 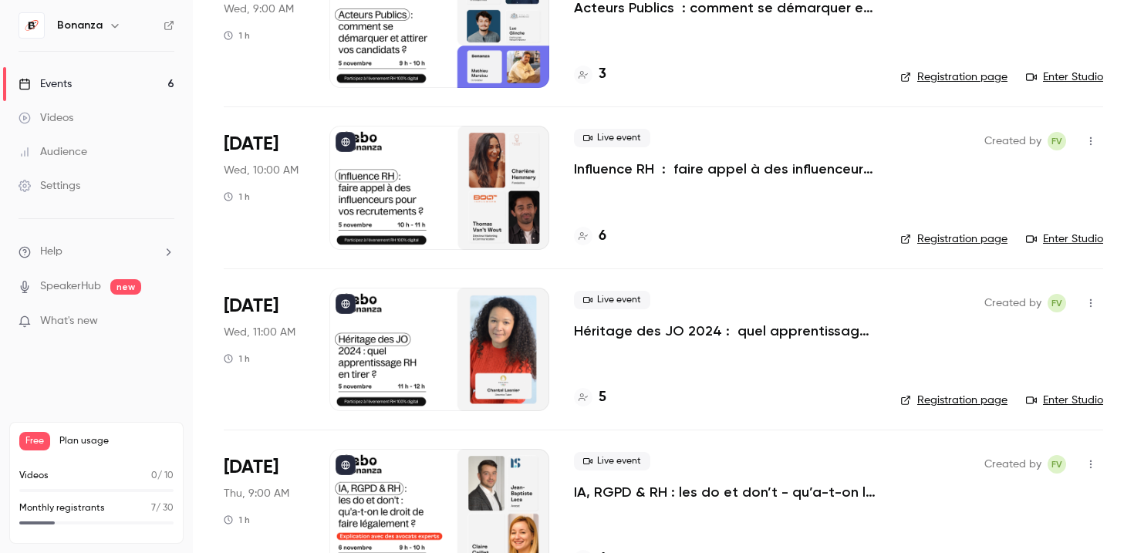 I want to click on h4: 3, so click(x=602, y=74).